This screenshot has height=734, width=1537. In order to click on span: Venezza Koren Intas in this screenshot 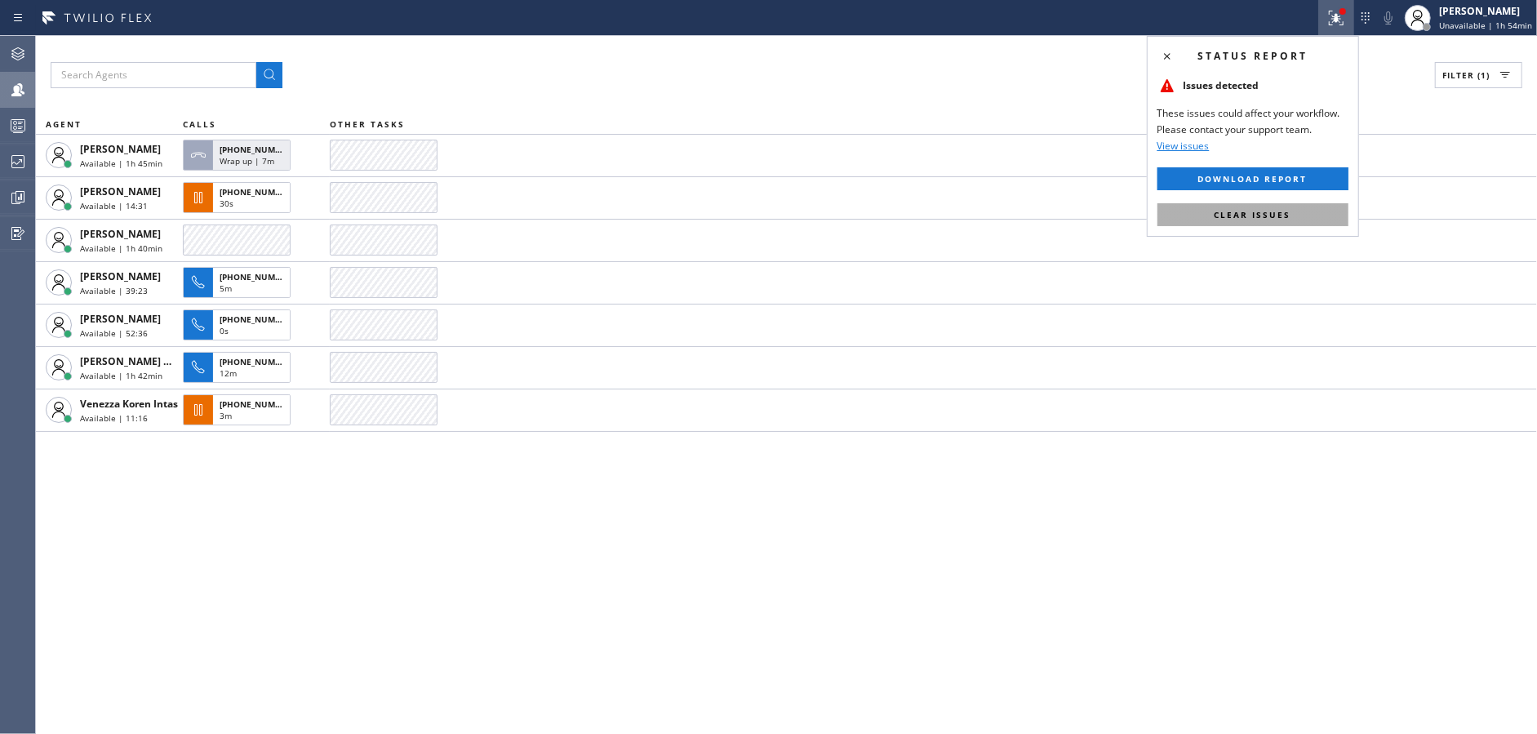, I will do `click(129, 403)`.